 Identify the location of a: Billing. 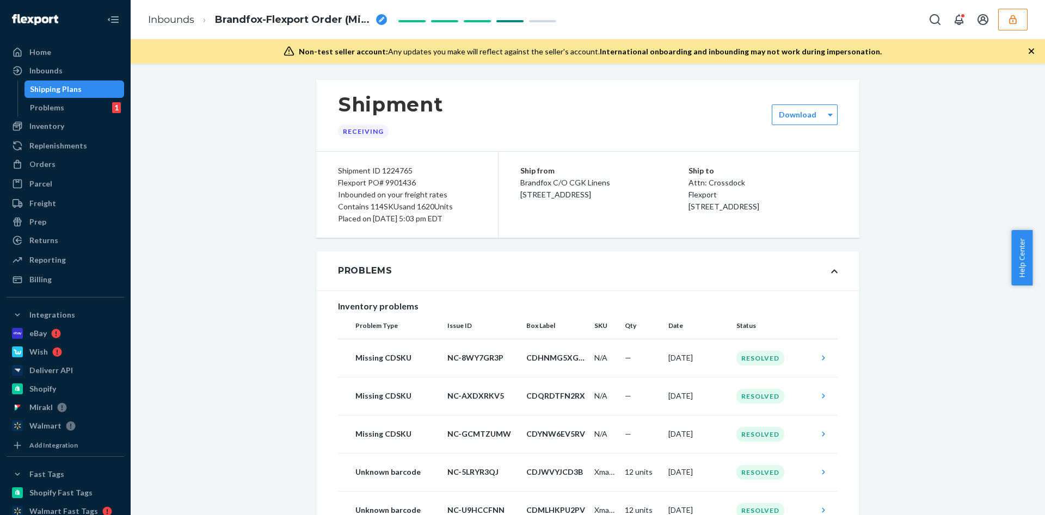
(65, 280).